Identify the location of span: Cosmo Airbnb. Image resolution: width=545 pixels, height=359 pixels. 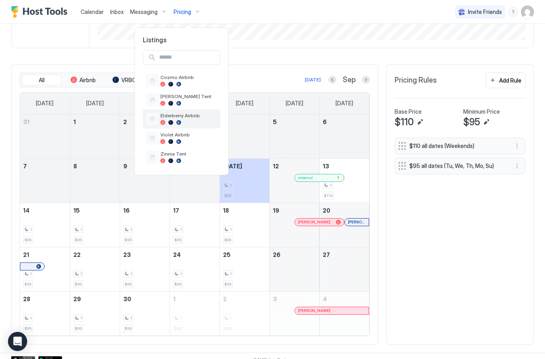
(189, 77).